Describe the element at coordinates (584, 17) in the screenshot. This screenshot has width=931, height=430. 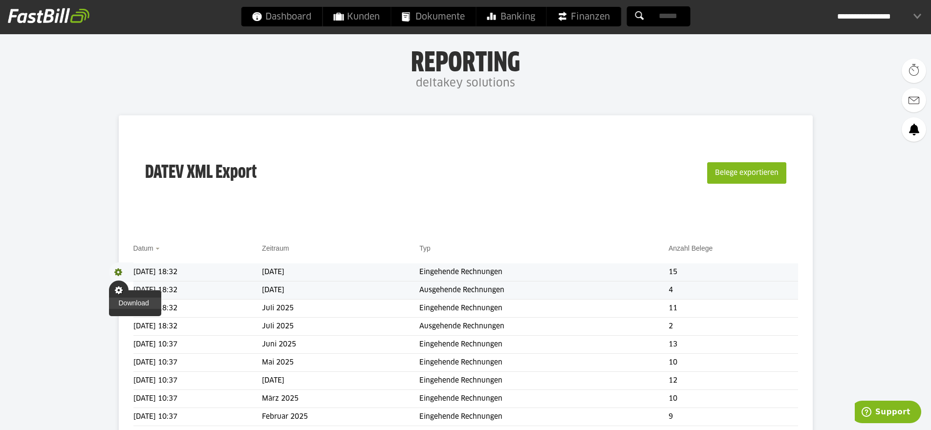
I see `a: Finanzen` at that location.